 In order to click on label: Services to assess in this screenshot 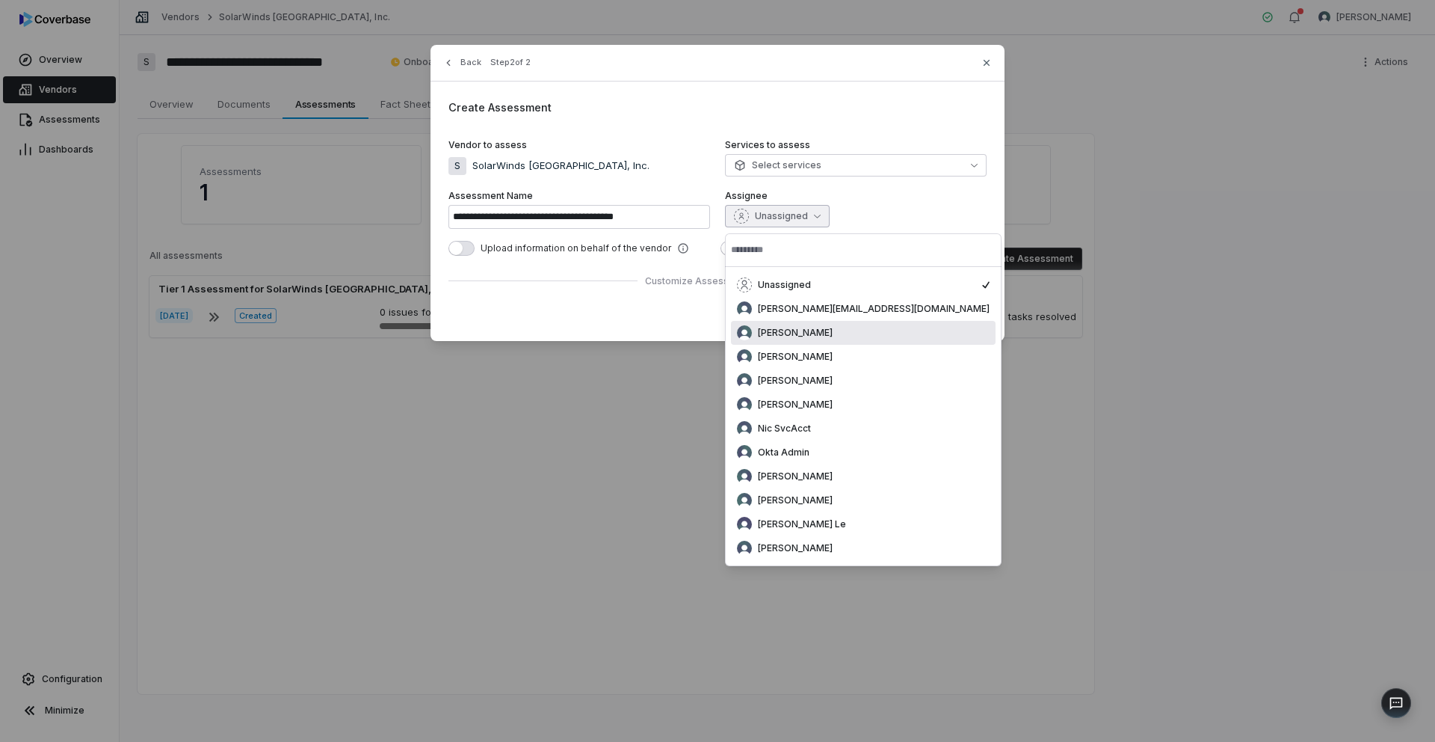, I will do `click(856, 145)`.